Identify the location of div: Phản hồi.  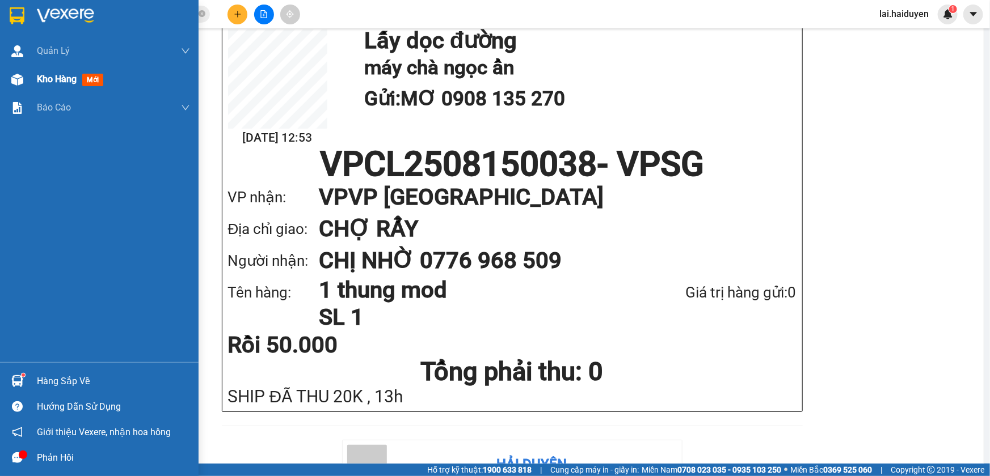
(113, 458).